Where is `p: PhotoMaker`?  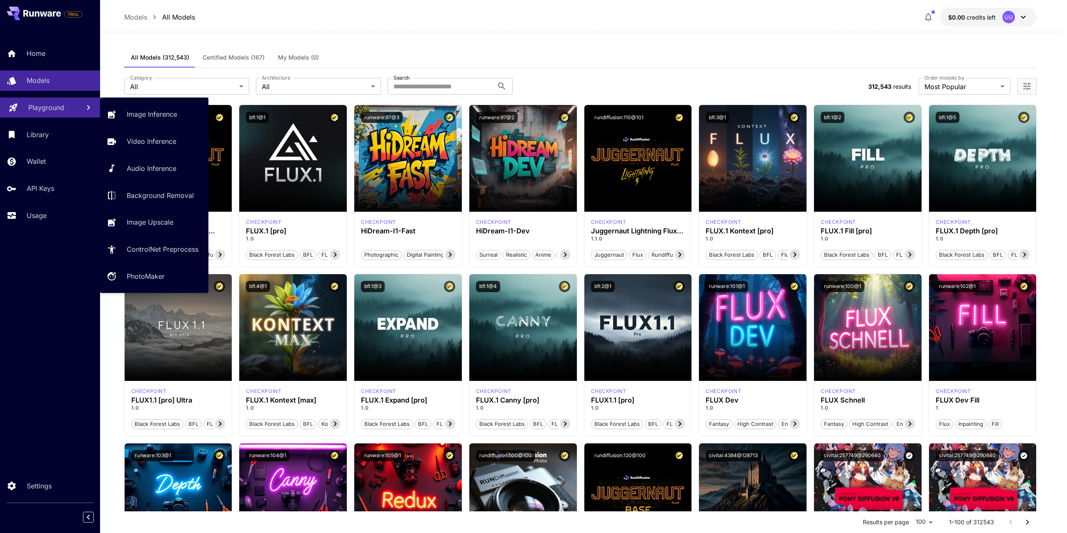
p: PhotoMaker is located at coordinates (145, 276).